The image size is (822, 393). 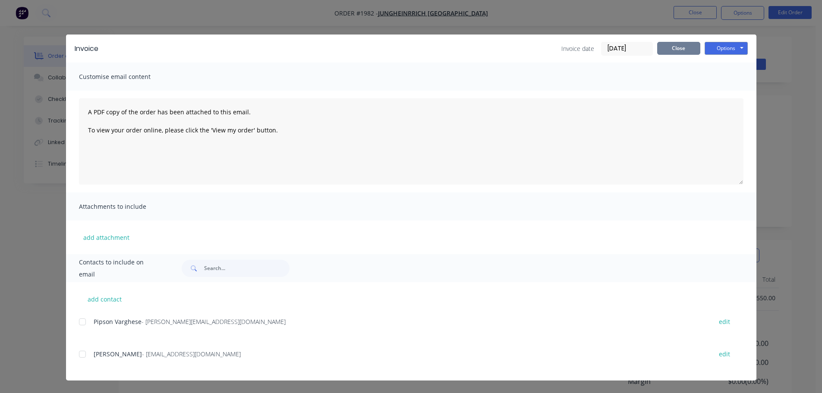 What do you see at coordinates (727, 48) in the screenshot?
I see `button: Options` at bounding box center [727, 48].